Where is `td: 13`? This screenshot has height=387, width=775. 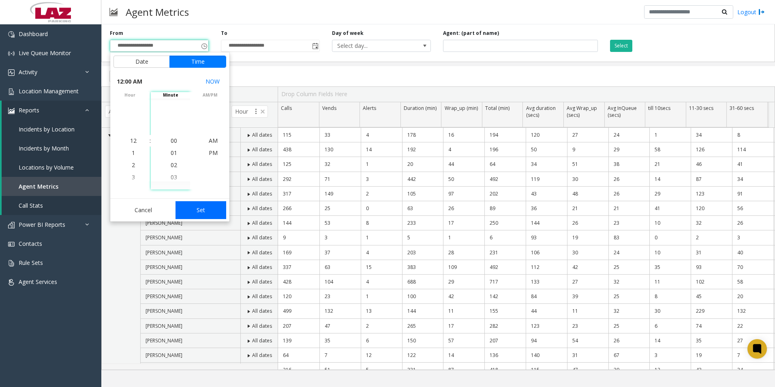 td: 13 is located at coordinates (381, 311).